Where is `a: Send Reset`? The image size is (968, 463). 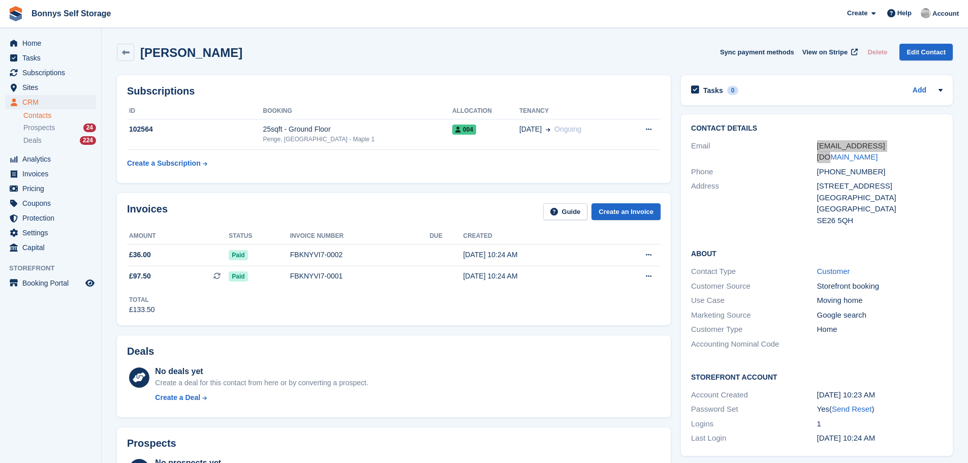 a: Send Reset is located at coordinates (852, 409).